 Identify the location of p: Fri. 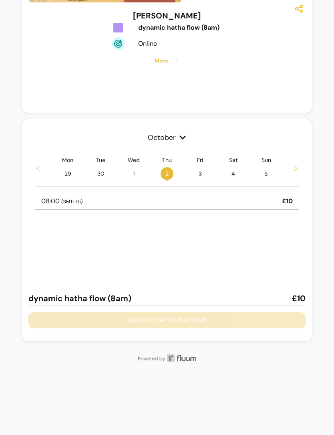
(200, 160).